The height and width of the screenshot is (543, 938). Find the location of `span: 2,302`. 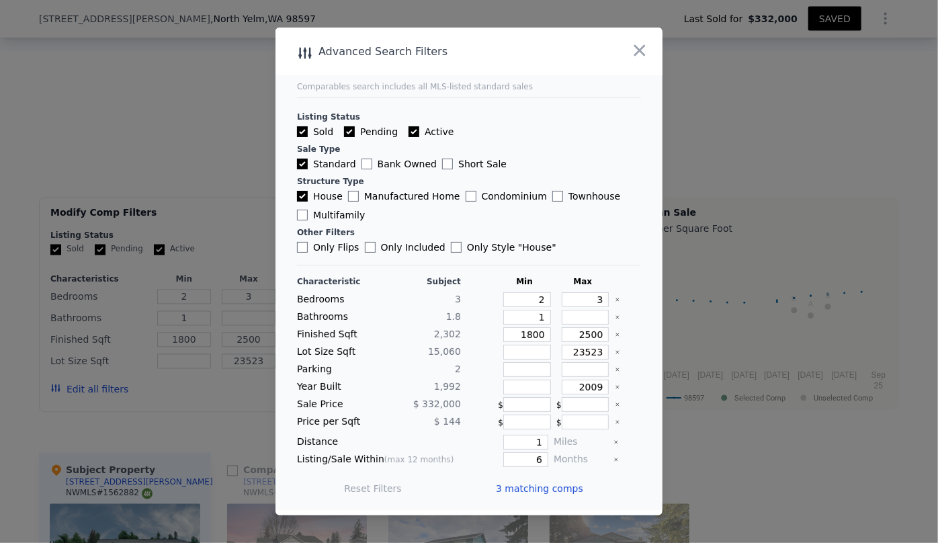

span: 2,302 is located at coordinates (448, 334).